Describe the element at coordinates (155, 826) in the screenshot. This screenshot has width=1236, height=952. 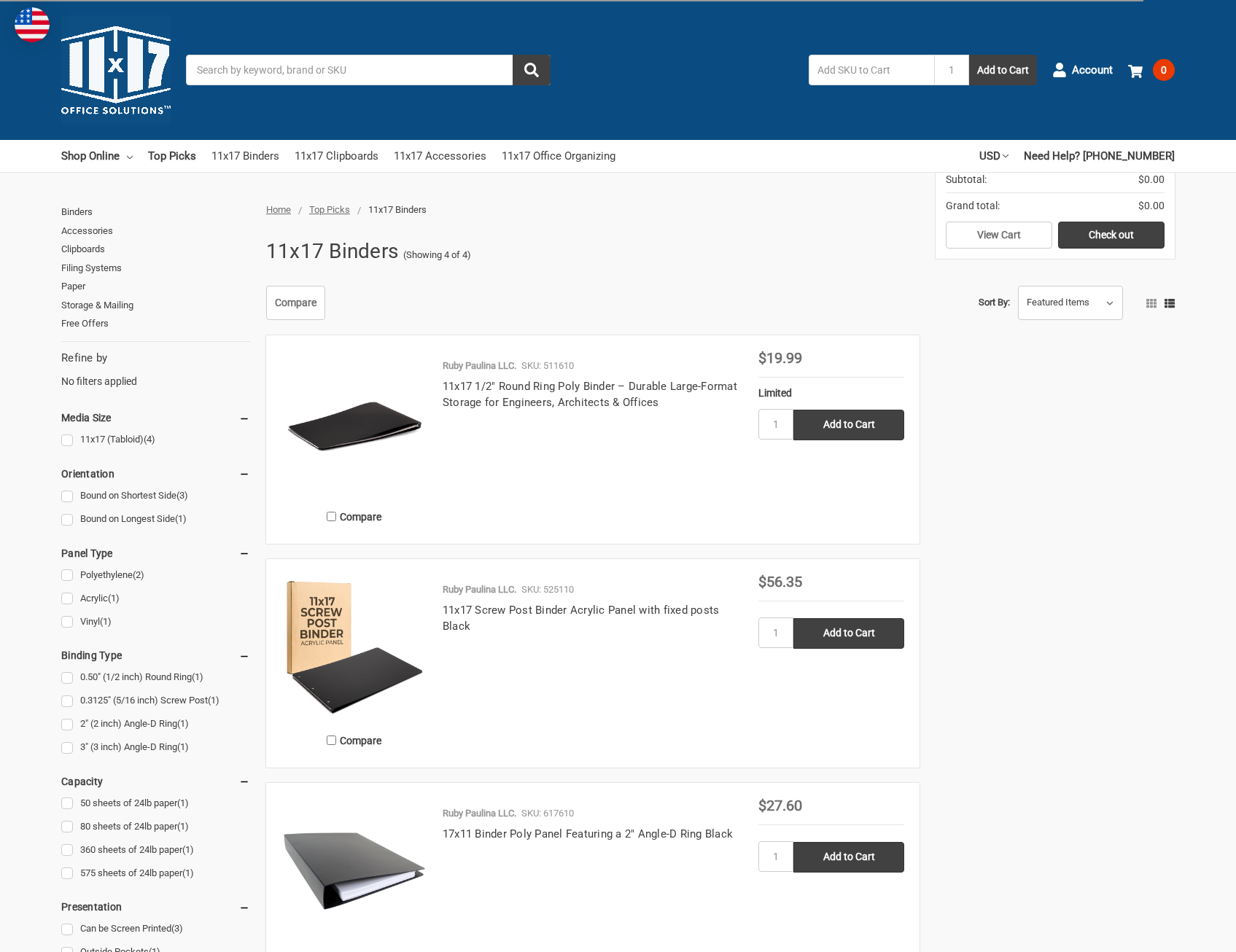
I see `a: 80 sheets of 24lb paper` at that location.